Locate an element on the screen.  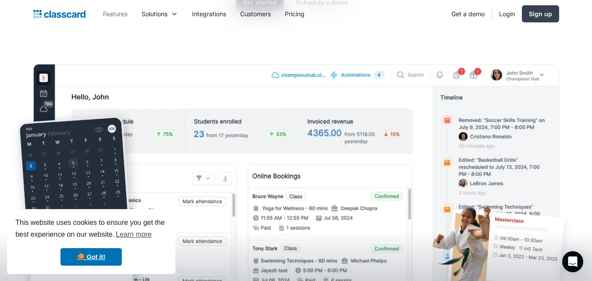
a: Sign up is located at coordinates (540, 14).